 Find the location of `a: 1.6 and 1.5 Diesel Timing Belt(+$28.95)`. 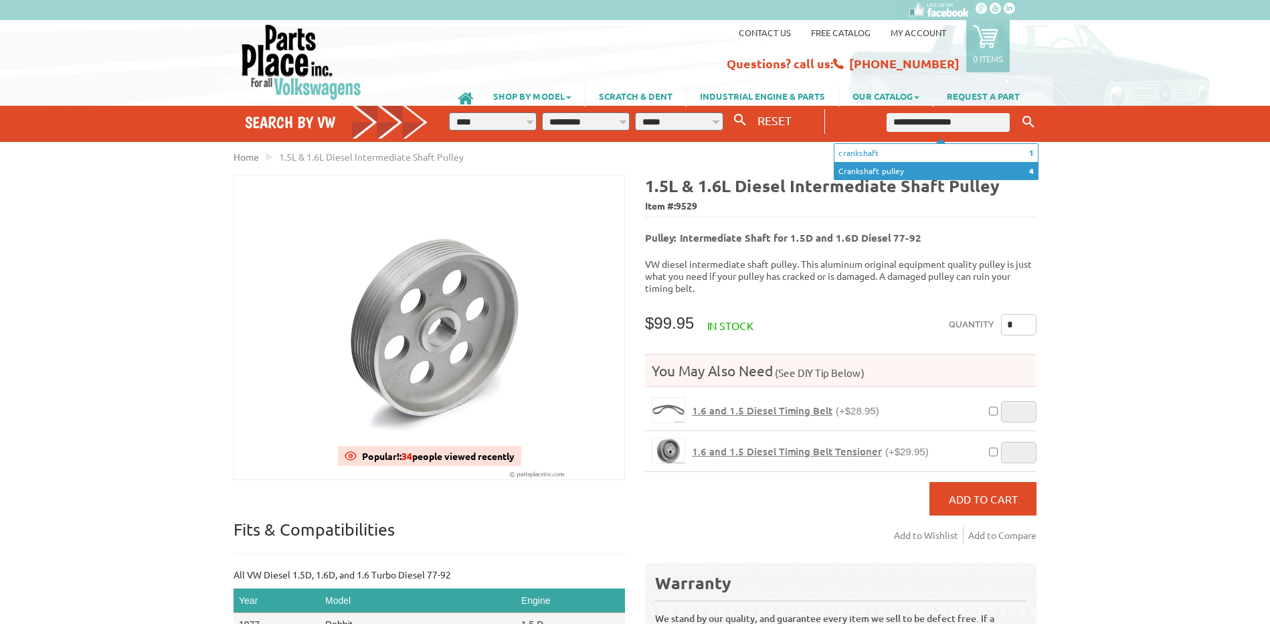

a: 1.6 and 1.5 Diesel Timing Belt(+$28.95) is located at coordinates (786, 410).